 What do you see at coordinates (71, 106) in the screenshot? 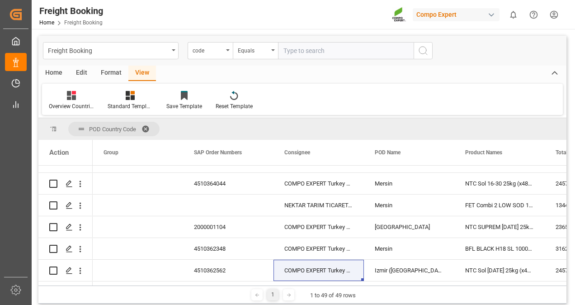
I see `div: Overview Countries` at bounding box center [71, 106].